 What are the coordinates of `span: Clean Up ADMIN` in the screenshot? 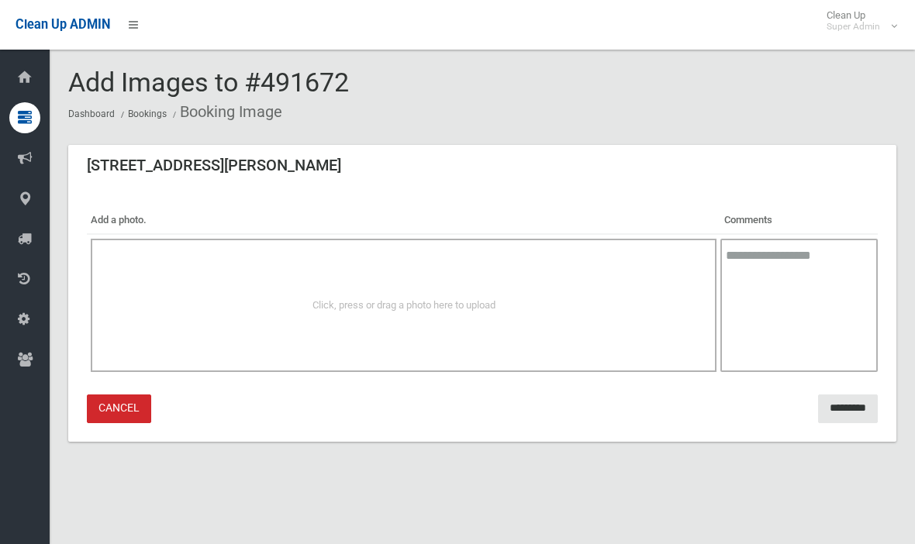 It's located at (63, 24).